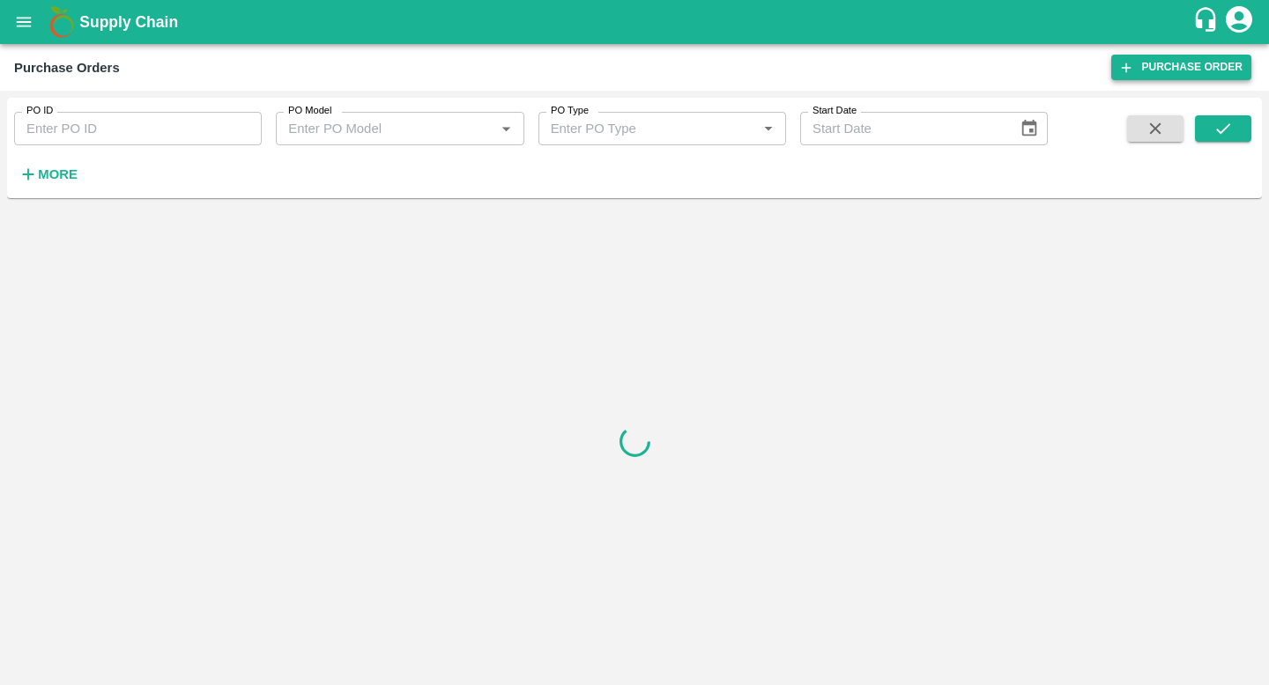  I want to click on strong: More, so click(57, 174).